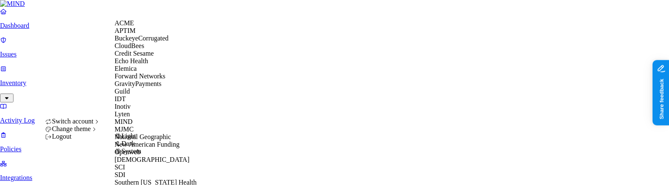  I want to click on span: Guild, so click(122, 91).